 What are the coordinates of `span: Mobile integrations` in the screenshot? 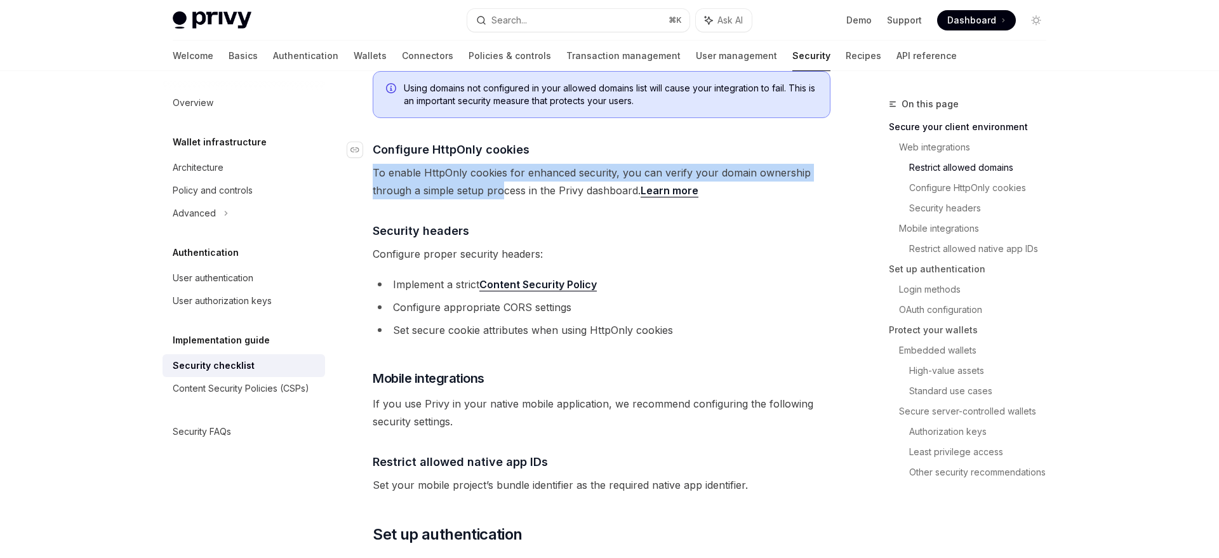 It's located at (428, 378).